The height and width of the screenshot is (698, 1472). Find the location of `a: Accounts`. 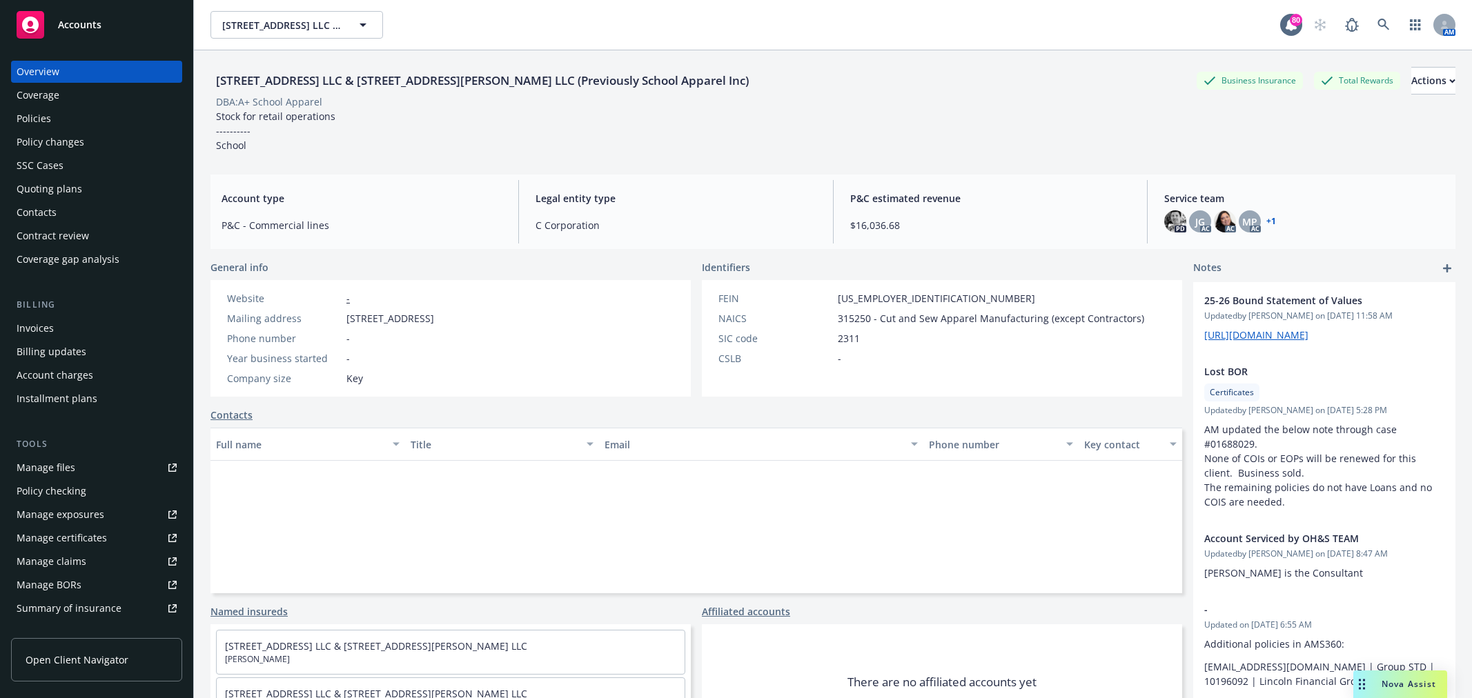

a: Accounts is located at coordinates (97, 25).